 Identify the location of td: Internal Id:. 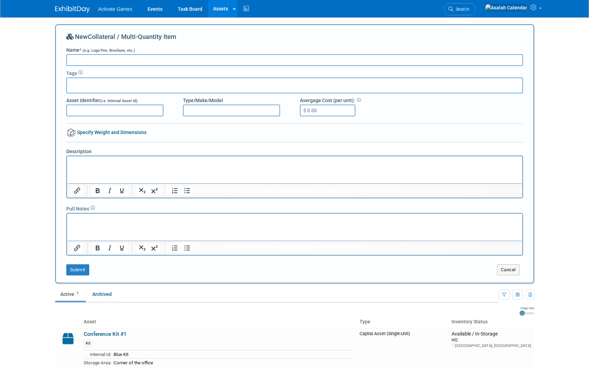
(98, 354).